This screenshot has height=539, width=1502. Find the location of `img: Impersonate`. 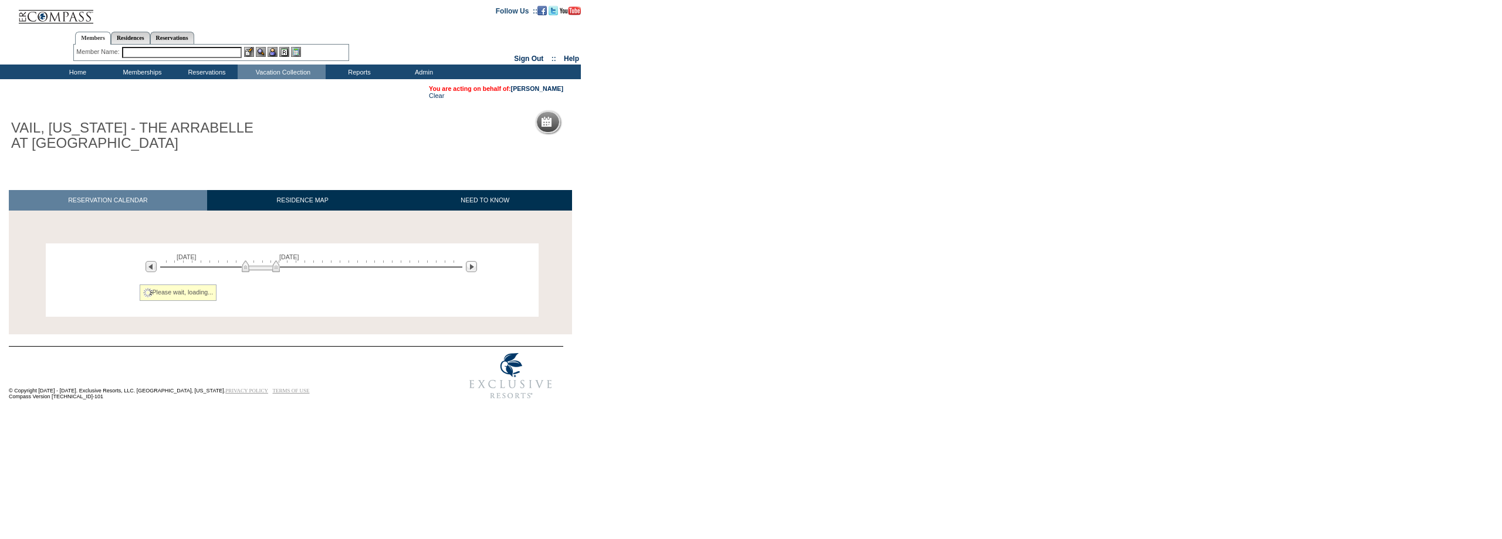

img: Impersonate is located at coordinates (272, 52).